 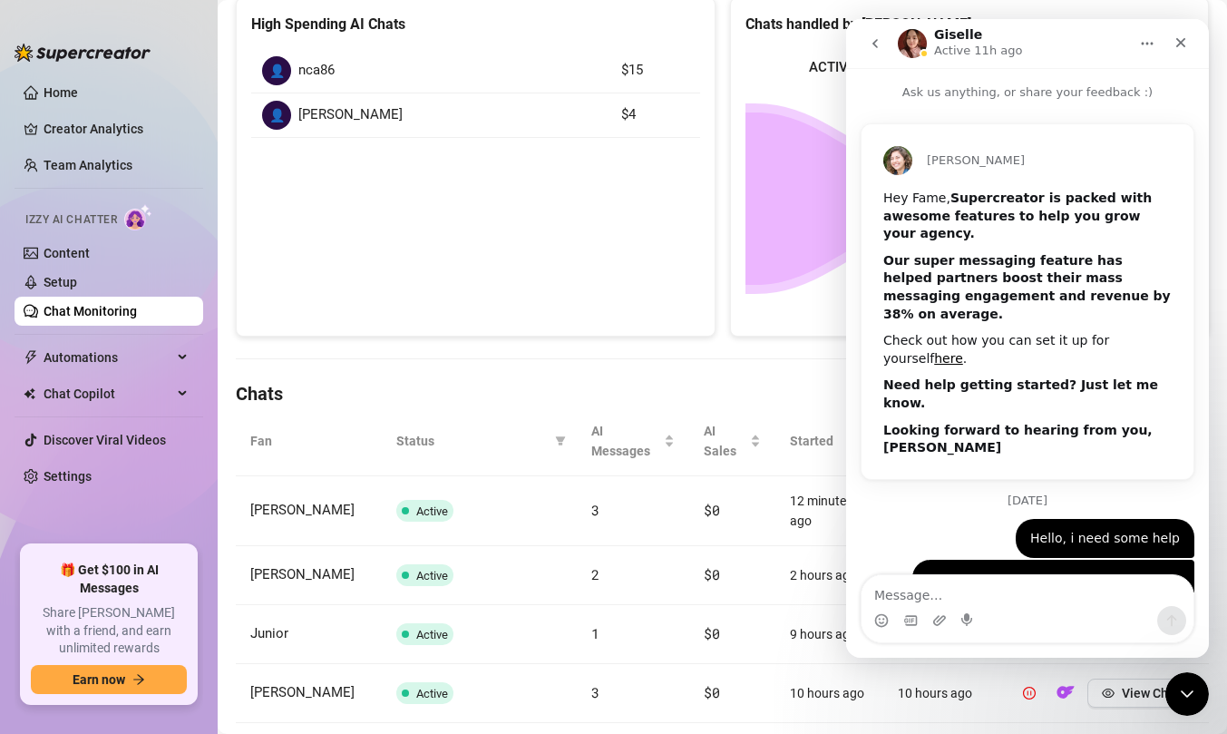 What do you see at coordinates (171, 196) in the screenshot?
I see `b: Supercreator is packed with awesome features to help you grow your agency.` at bounding box center [171, 196].